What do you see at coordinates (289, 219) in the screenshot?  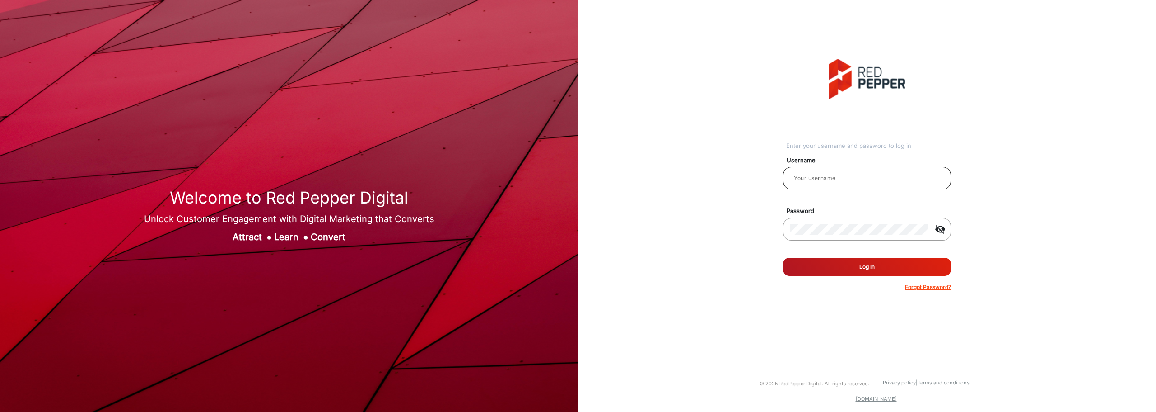 I see `div: Unlock Customer Engagement with Digital Marketing that Converts` at bounding box center [289, 219].